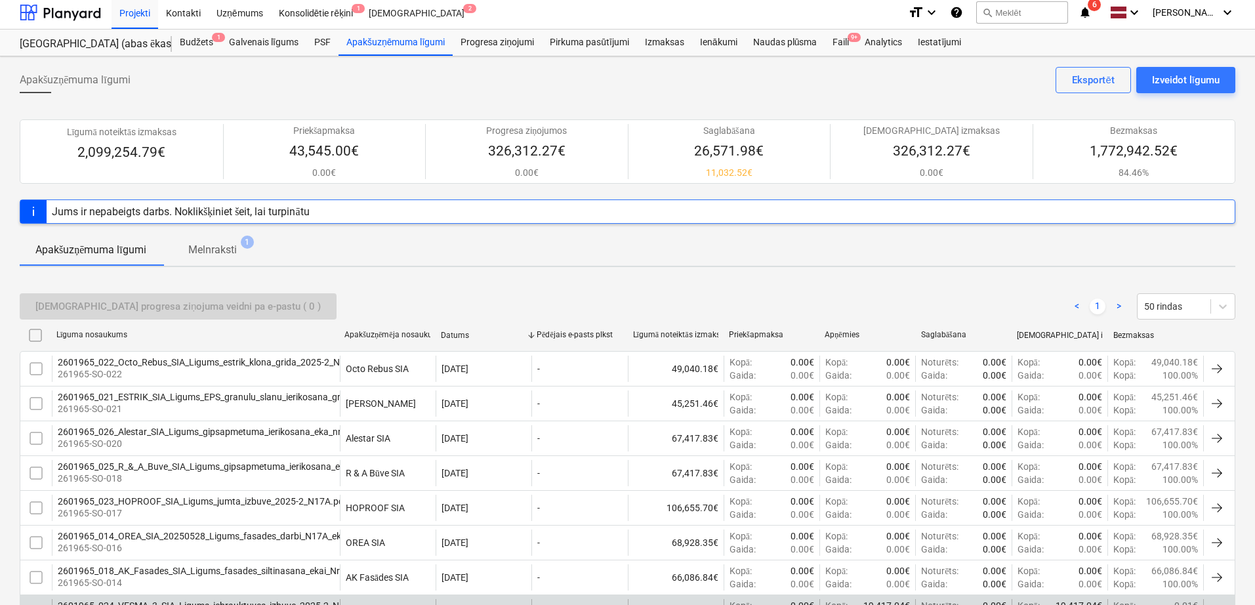 The width and height of the screenshot is (1255, 605). Describe the element at coordinates (729, 131) in the screenshot. I see `p: Saglabāšana` at that location.